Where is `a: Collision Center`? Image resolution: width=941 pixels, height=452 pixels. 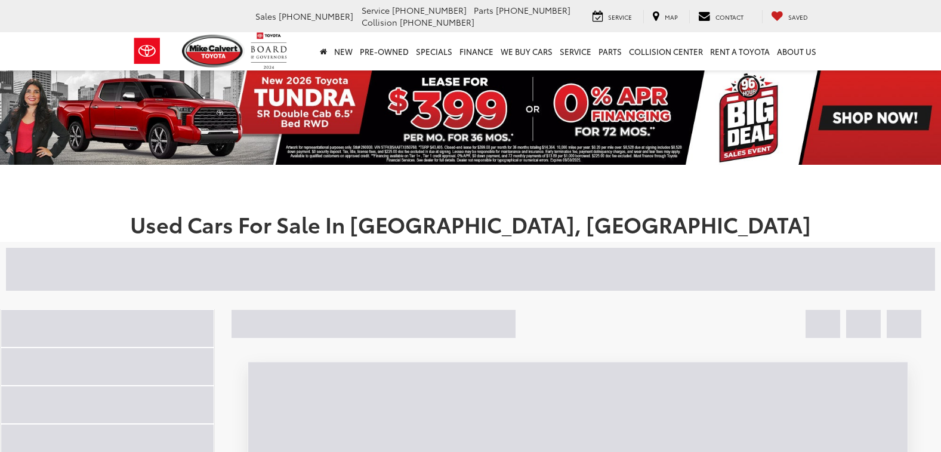
a: Collision Center is located at coordinates (666, 51).